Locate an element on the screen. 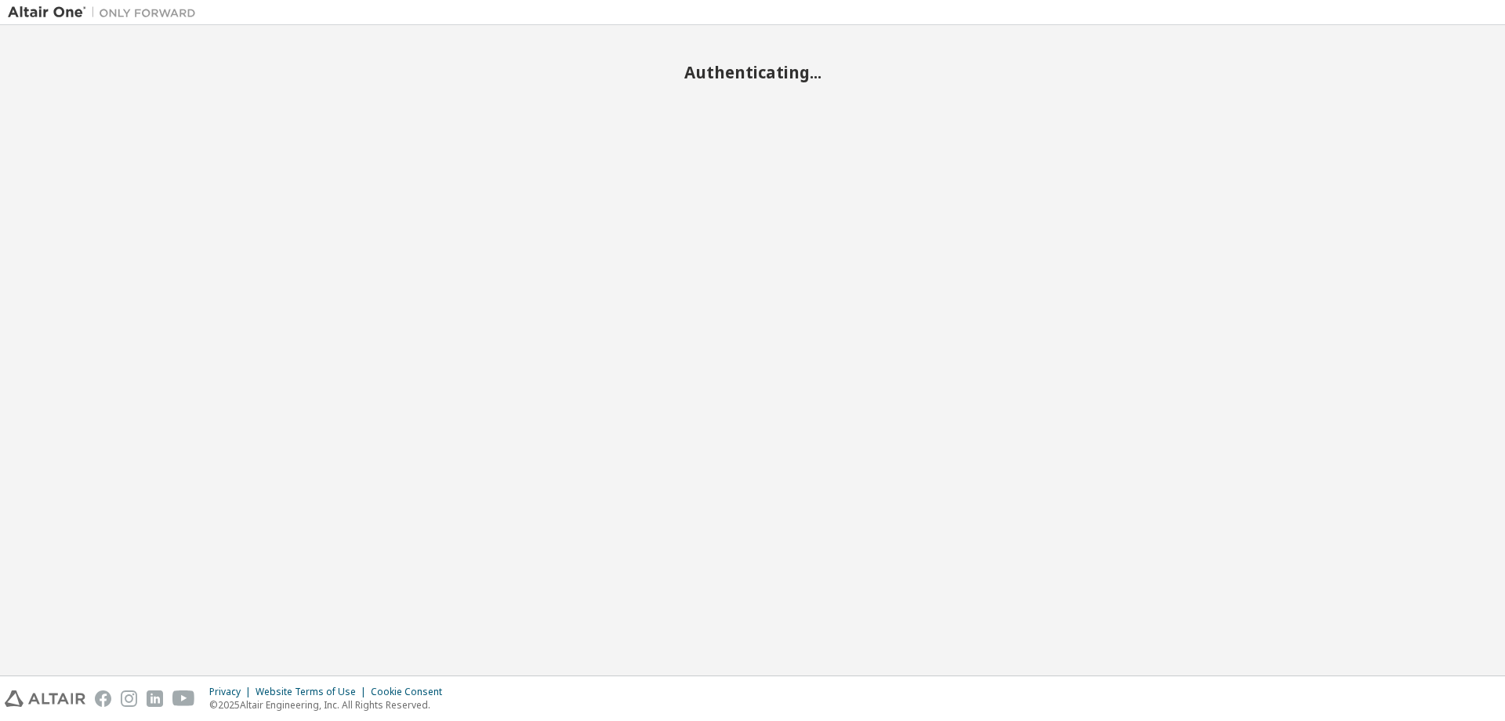 The image size is (1505, 721). div: Cookie Consent is located at coordinates (411, 692).